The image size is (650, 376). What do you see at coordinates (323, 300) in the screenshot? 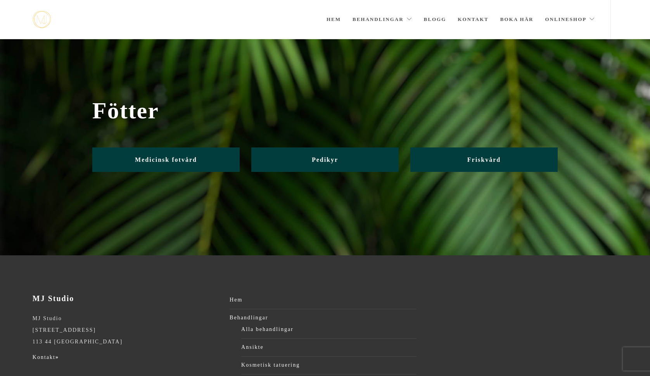
I see `a: Hem` at bounding box center [323, 300].